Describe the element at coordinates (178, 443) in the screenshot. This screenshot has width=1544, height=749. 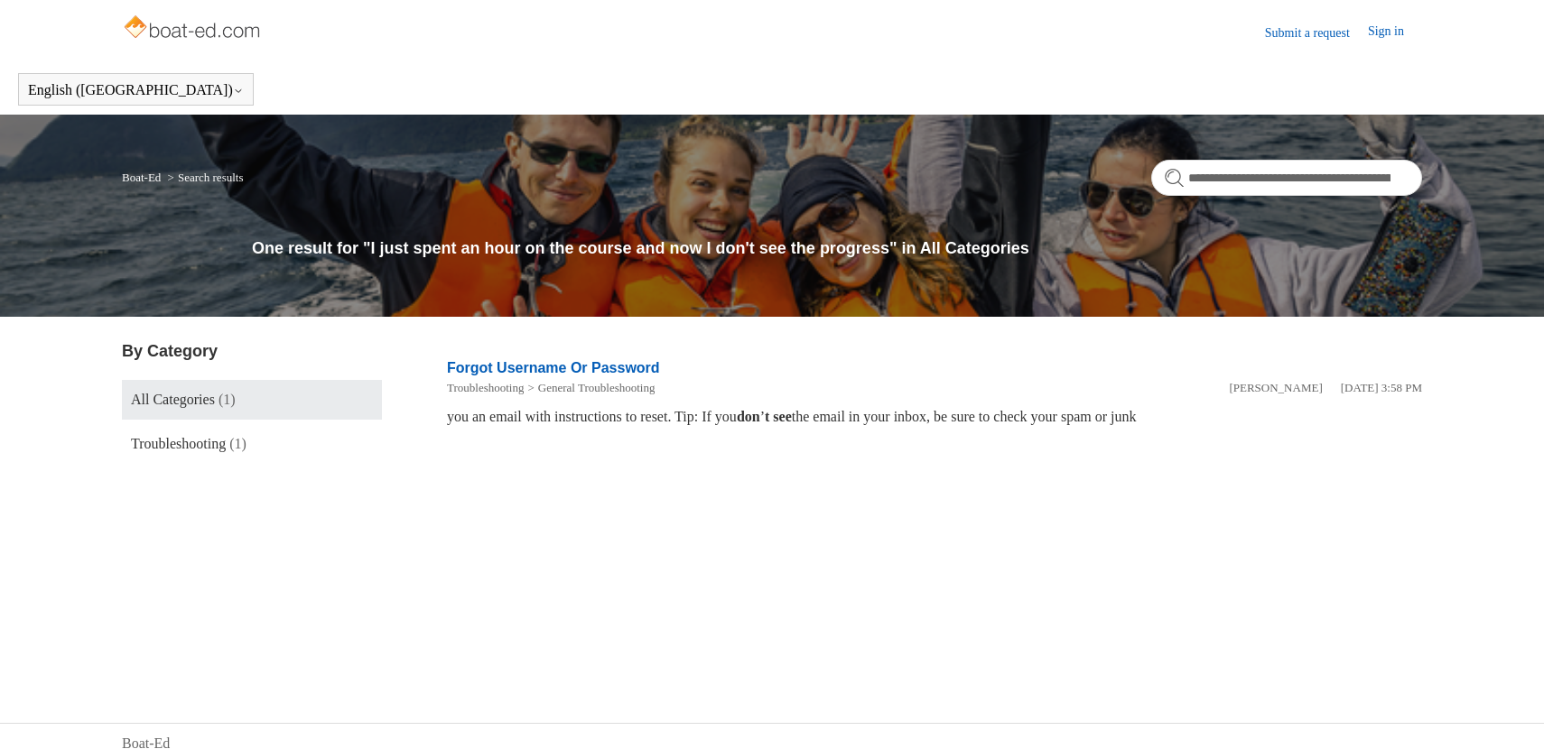
I see `span: Troubleshooting` at that location.